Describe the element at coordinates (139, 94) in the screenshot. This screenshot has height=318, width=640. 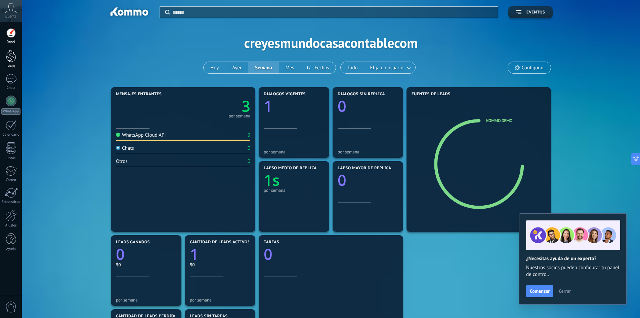
I see `span: Mensajes entrantes` at that location.